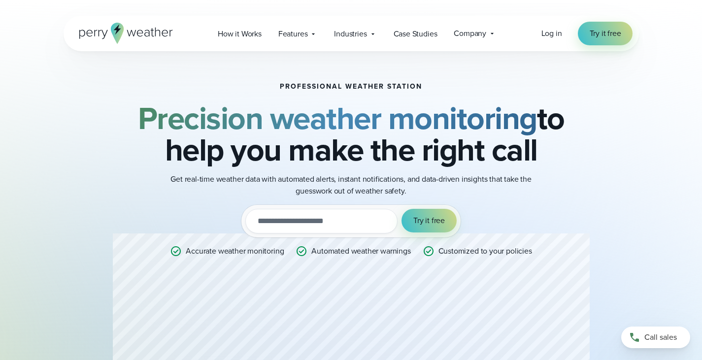  Describe the element at coordinates (234, 251) in the screenshot. I see `p: Accurate weather monitoring` at that location.